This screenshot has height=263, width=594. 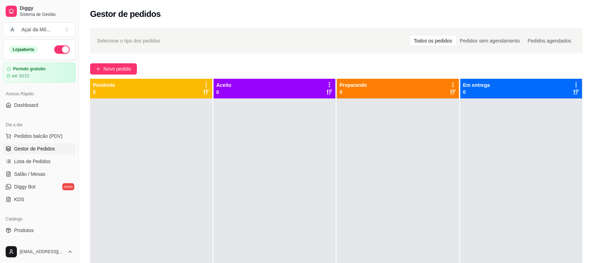 I want to click on span: Produtos, so click(x=24, y=230).